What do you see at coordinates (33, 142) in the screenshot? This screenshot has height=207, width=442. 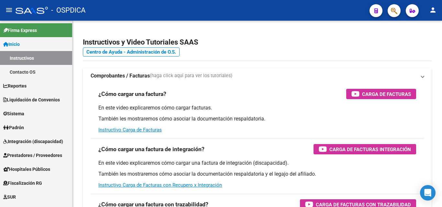 I see `span: Integración (discapacidad)` at bounding box center [33, 142].